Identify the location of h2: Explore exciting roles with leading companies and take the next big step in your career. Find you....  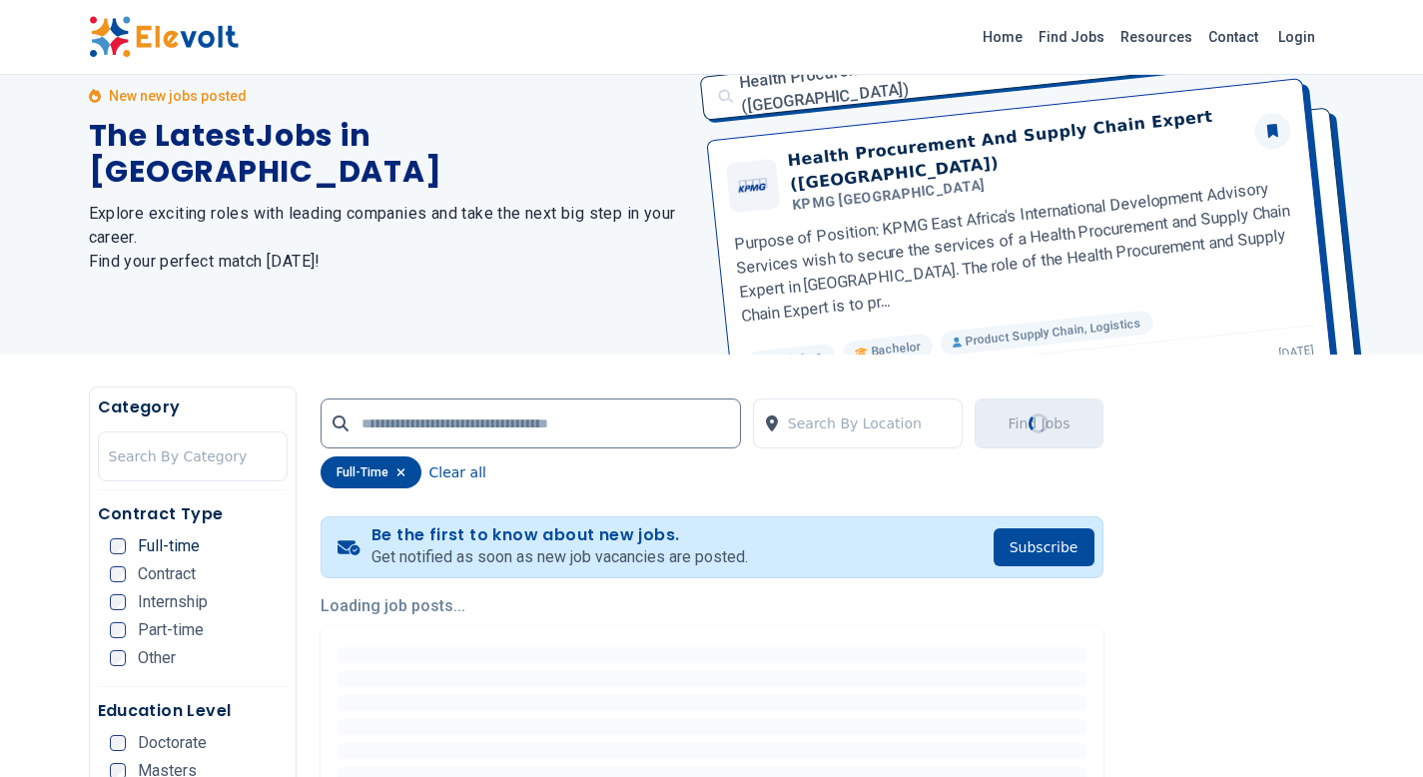
(388, 238).